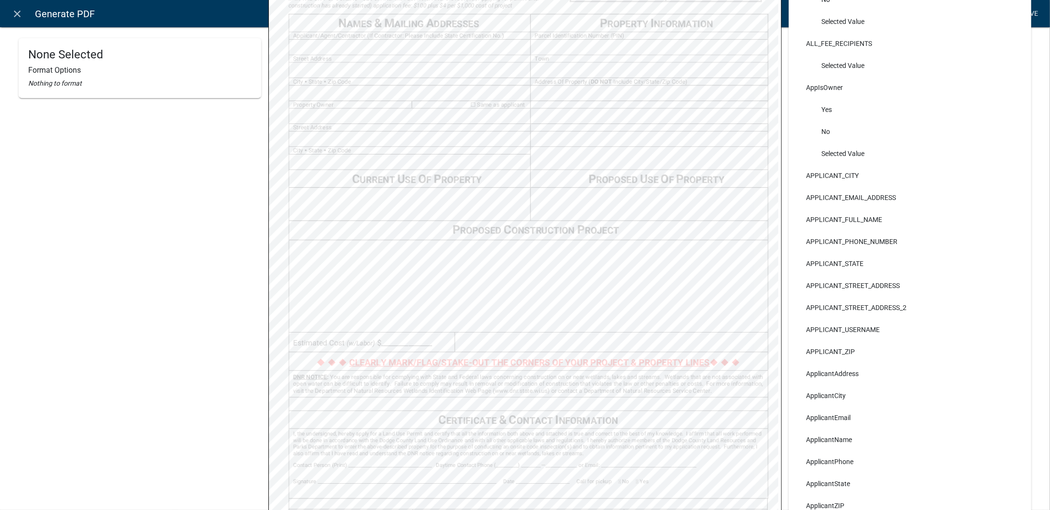  Describe the element at coordinates (140, 55) in the screenshot. I see `h4: None Selected` at that location.